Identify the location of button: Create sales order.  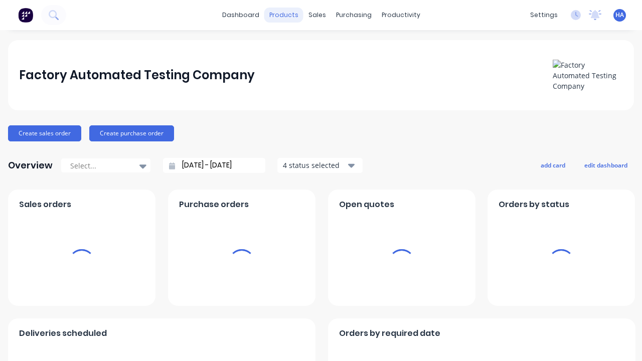
(45, 133).